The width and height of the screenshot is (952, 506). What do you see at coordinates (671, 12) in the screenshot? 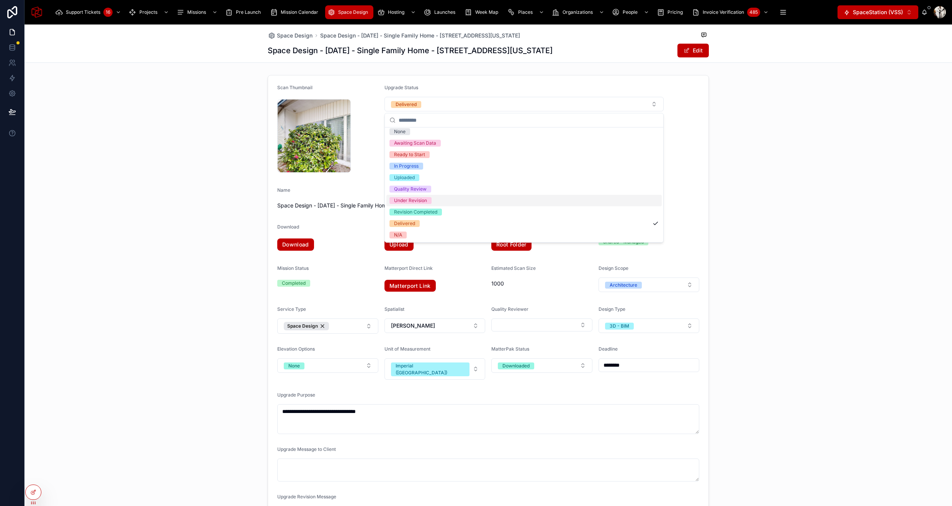
I see `a: Pricing` at bounding box center [671, 12].